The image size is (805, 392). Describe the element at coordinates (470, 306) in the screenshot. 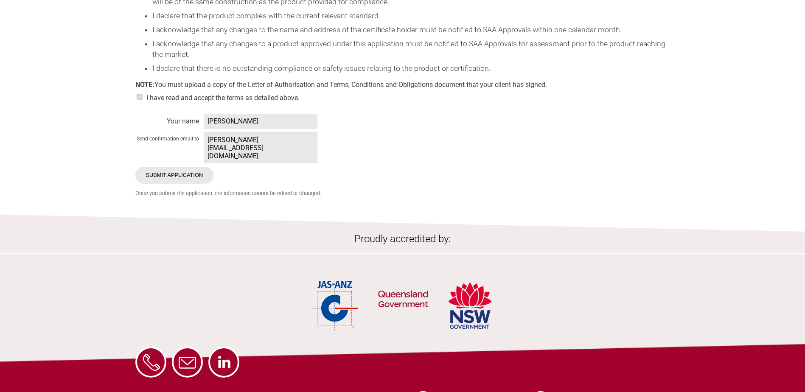

I see `a: NSW Government` at that location.